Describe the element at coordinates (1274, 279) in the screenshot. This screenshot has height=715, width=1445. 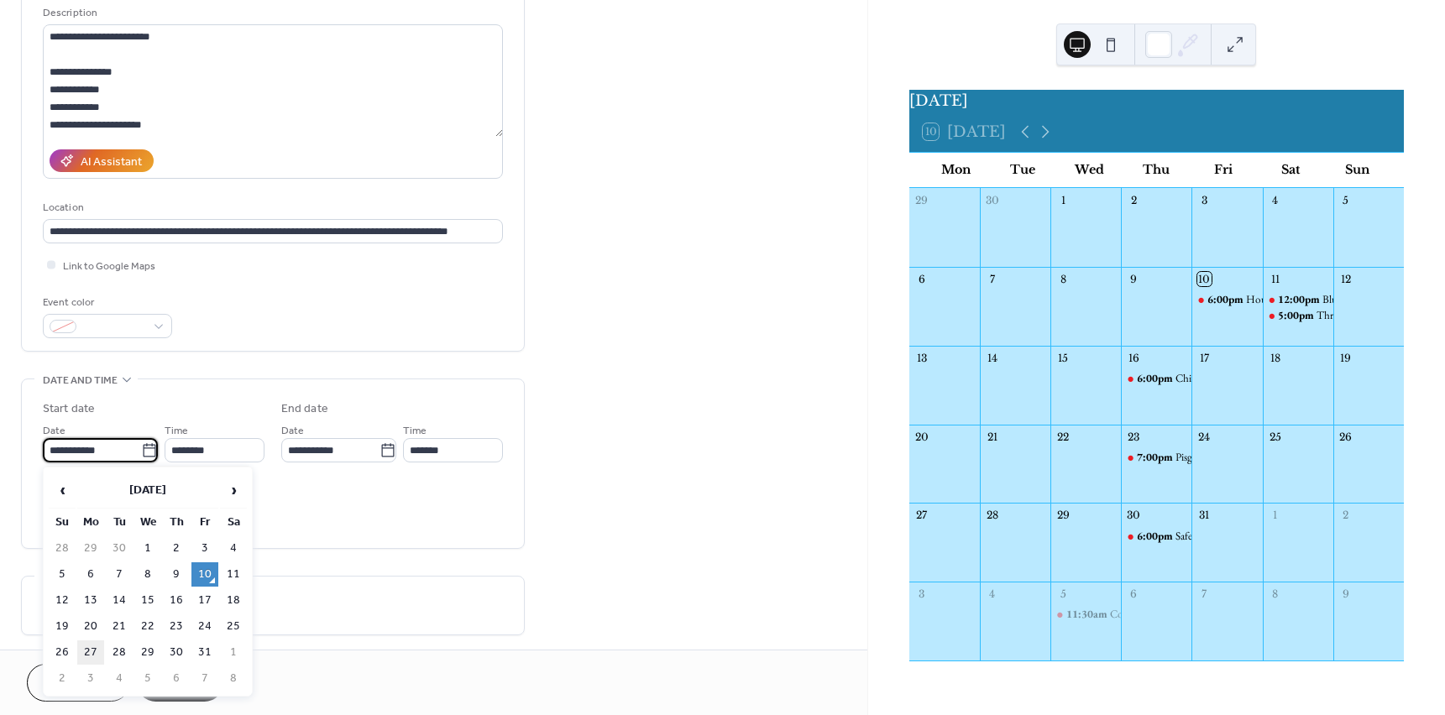
I see `div: 11` at that location.